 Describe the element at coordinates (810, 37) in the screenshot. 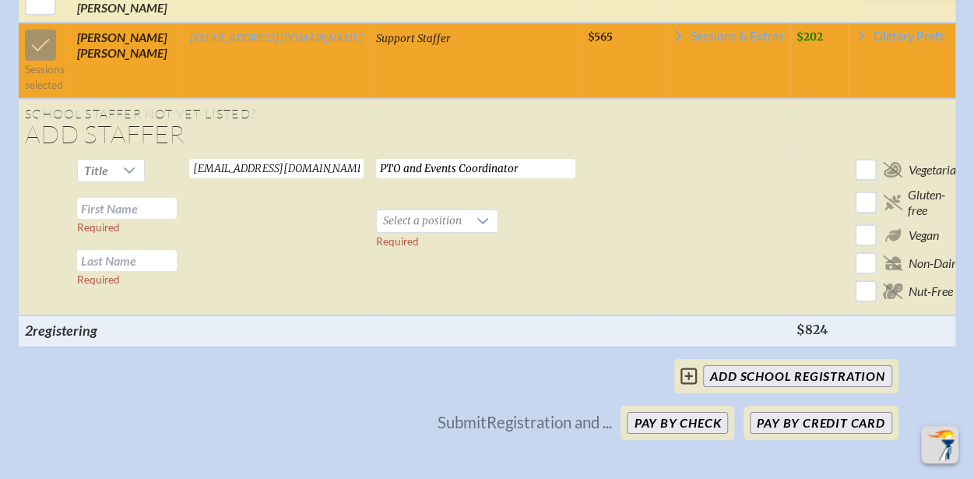

I see `span: $202` at that location.